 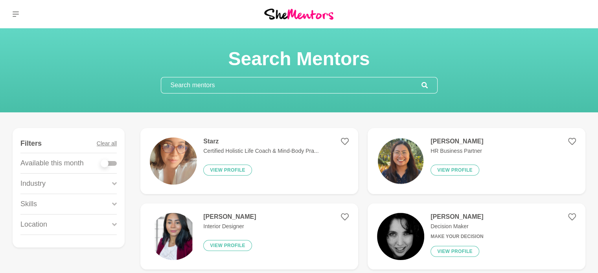 I want to click on img: 672c9e0f5c28f94a877040268cd8e7ac1f2c7f14-1080x1350.png, so click(x=173, y=237).